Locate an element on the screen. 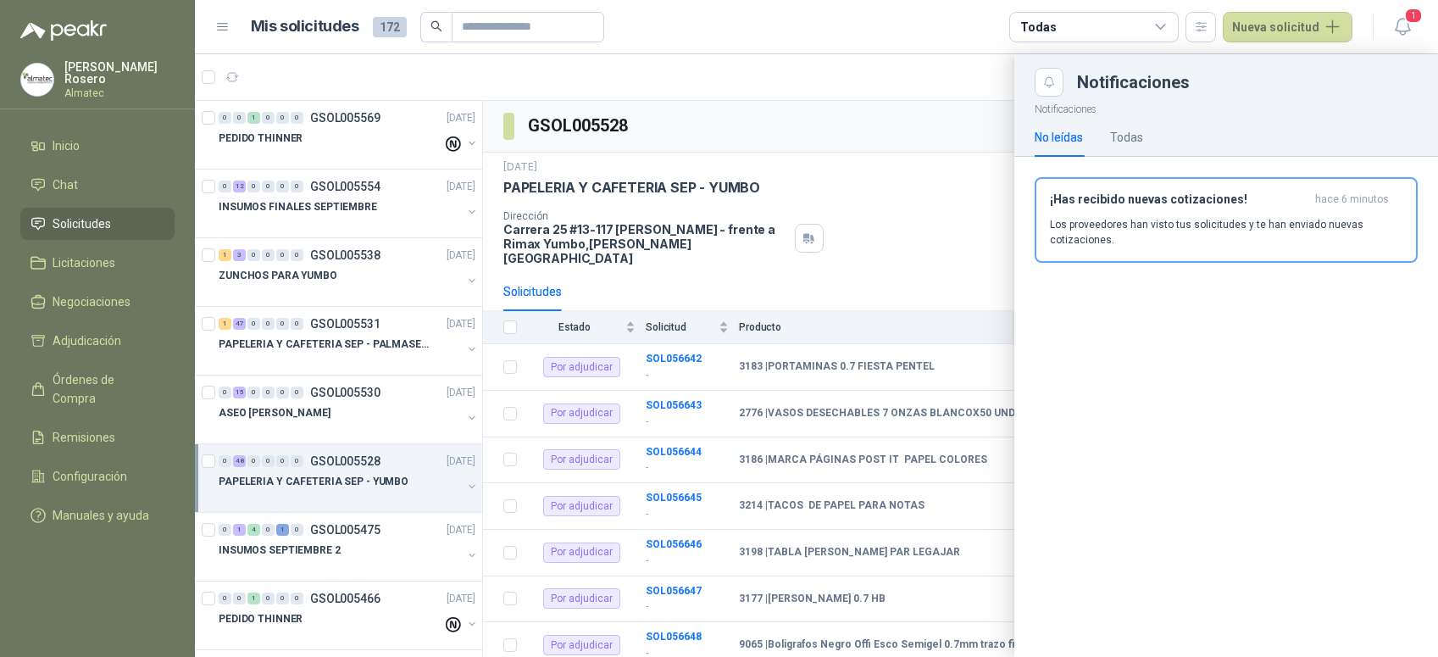 Image resolution: width=1438 pixels, height=657 pixels. a: Negociaciones is located at coordinates (97, 302).